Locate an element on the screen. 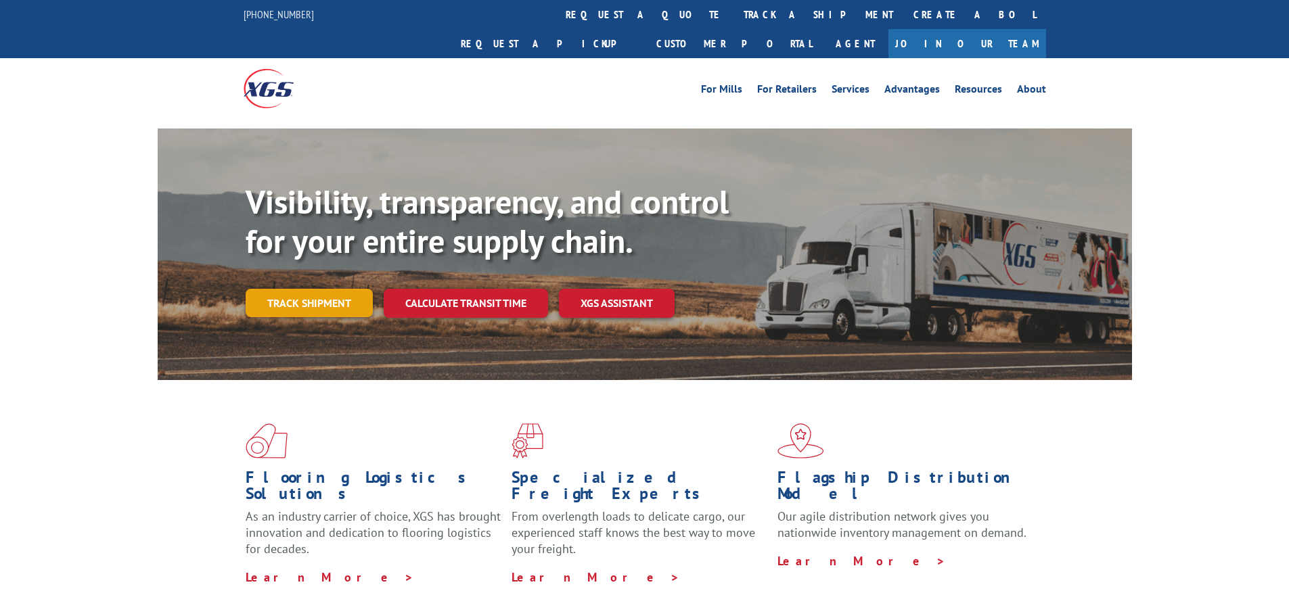 The image size is (1289, 616). a: For Mills is located at coordinates (721, 91).